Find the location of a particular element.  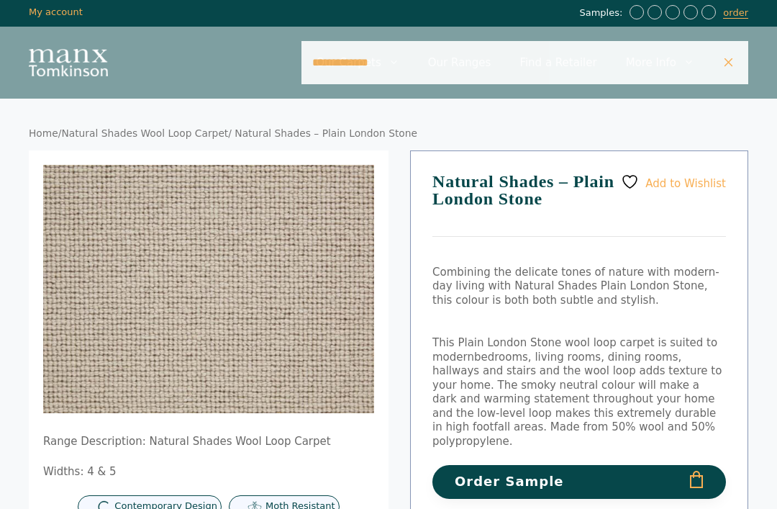

p: Range Description: Natural Shades Wool Loop Carpet is located at coordinates (209, 442).